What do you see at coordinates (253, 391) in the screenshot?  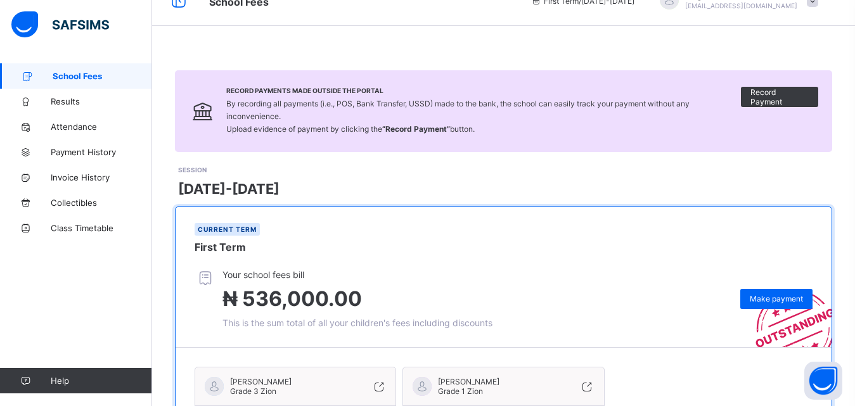 I see `span: Grade 3 Zion` at bounding box center [253, 391].